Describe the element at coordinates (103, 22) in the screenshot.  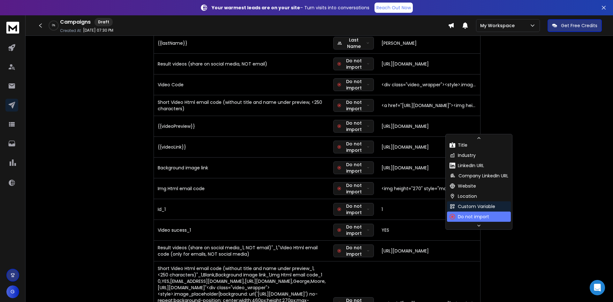
I see `div: Draft` at that location.